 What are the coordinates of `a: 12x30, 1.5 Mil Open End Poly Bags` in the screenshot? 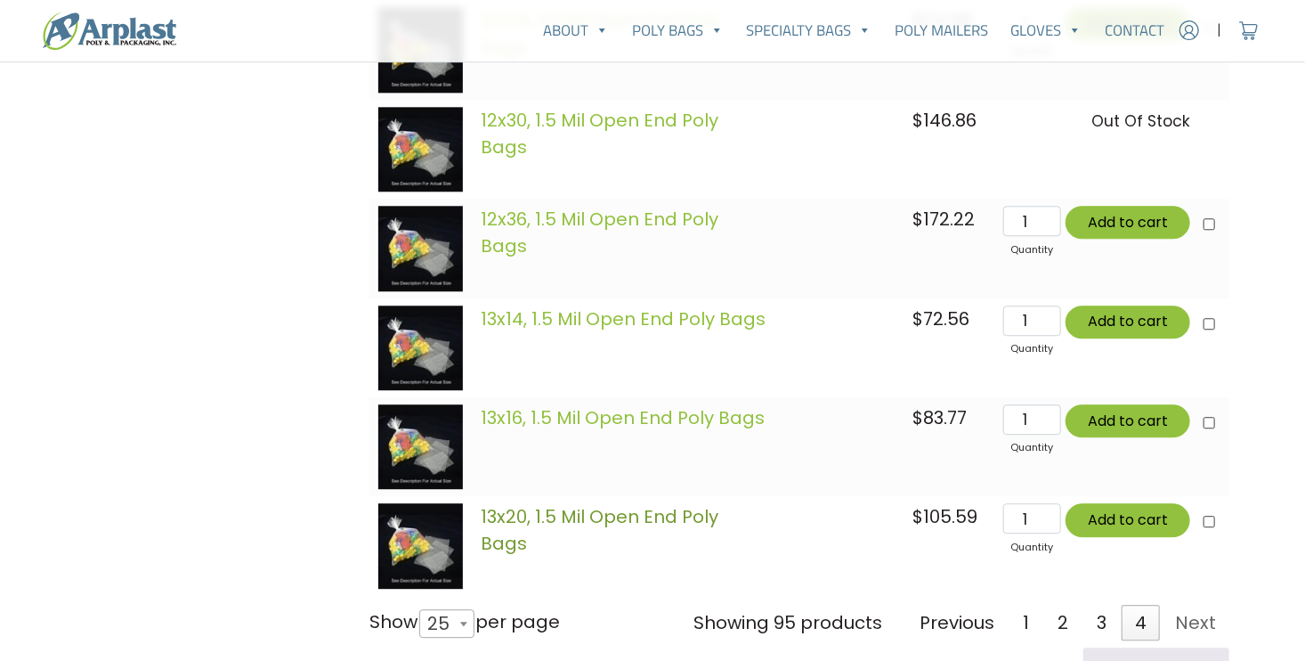 It's located at (599, 134).